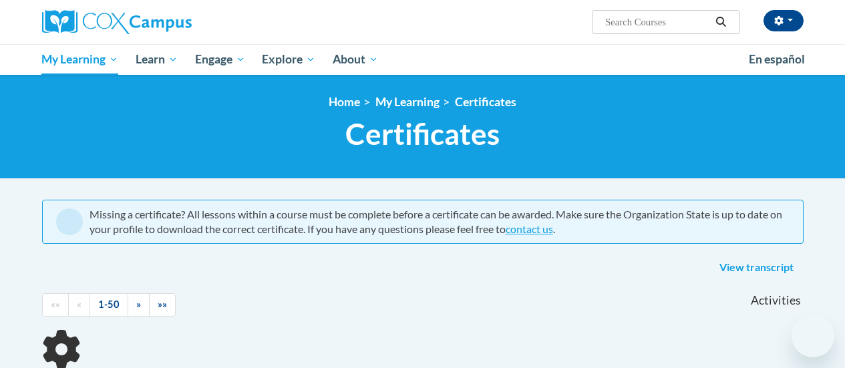 The image size is (845, 368). What do you see at coordinates (783, 21) in the screenshot?
I see `button: Account Settings` at bounding box center [783, 21].